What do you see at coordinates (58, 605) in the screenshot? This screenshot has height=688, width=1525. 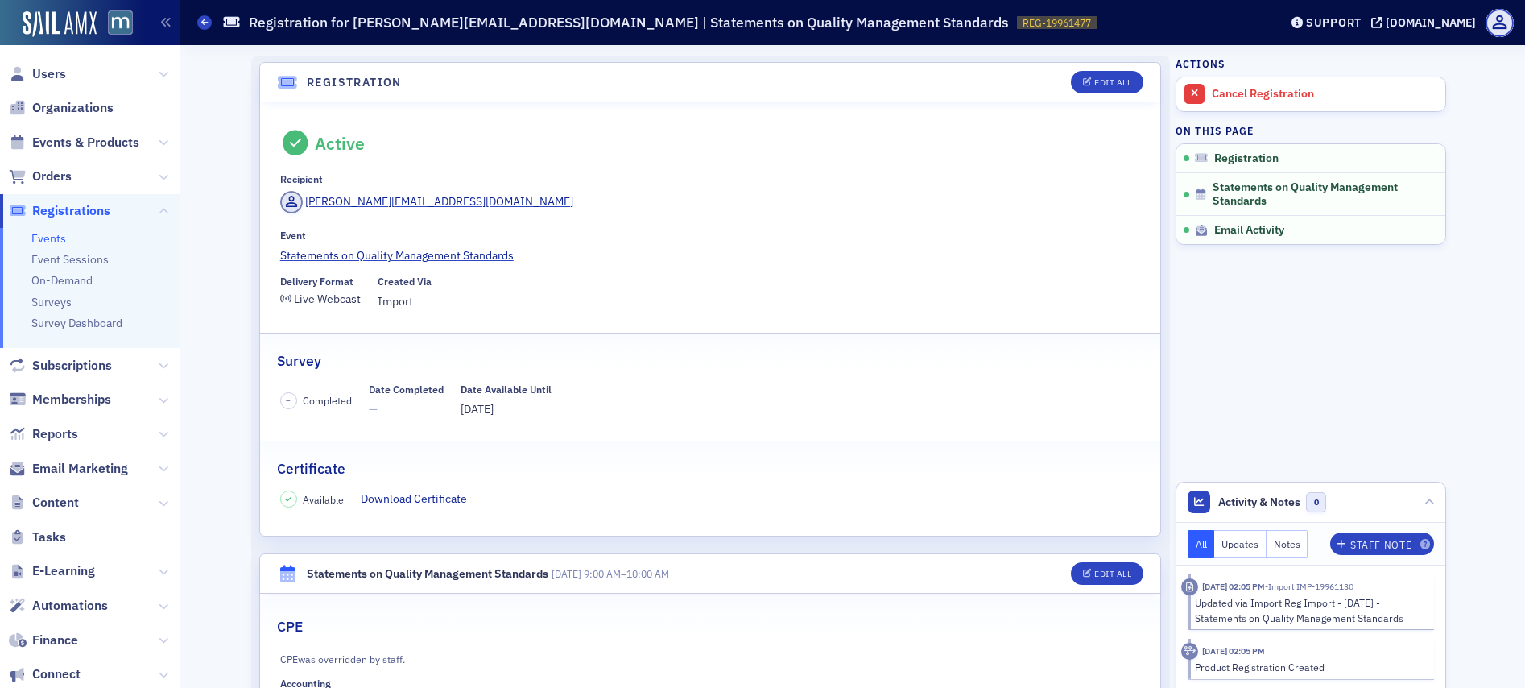 I see `a: Automations` at bounding box center [58, 605].